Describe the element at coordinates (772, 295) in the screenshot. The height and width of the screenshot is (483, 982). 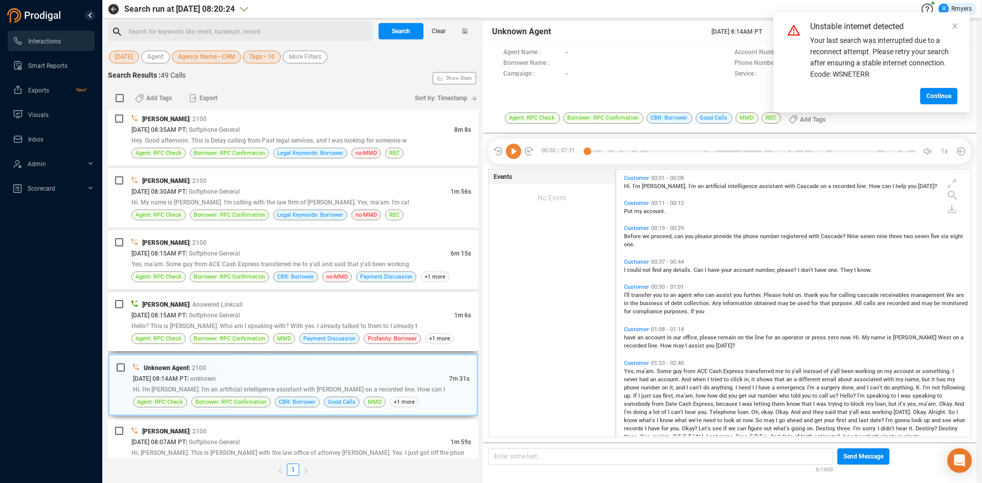
I see `span: Please` at that location.